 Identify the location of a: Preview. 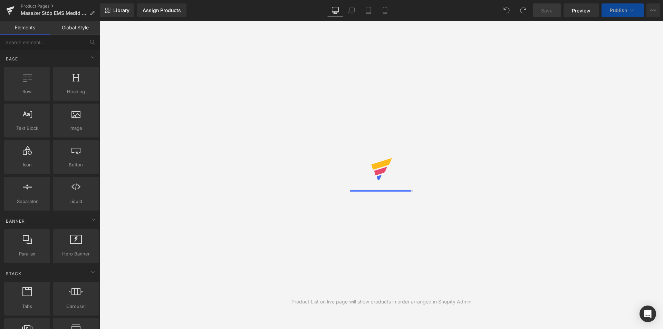
(581, 10).